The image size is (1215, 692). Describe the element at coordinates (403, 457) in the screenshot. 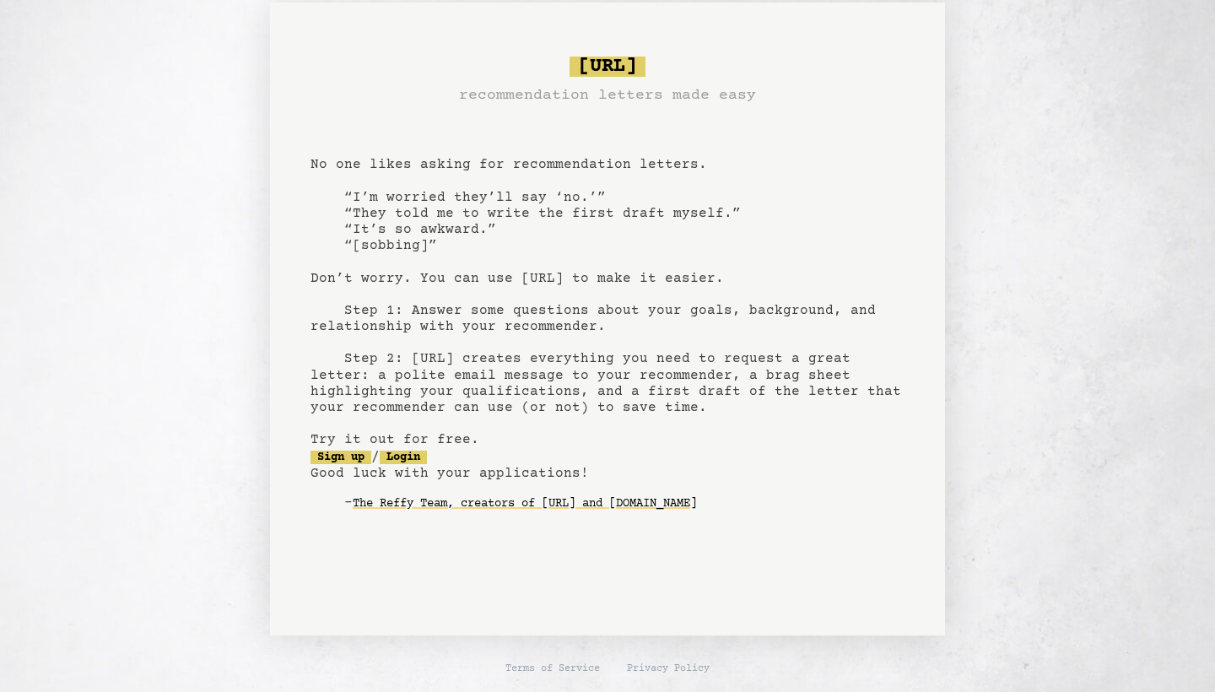

I see `a: Login` at that location.